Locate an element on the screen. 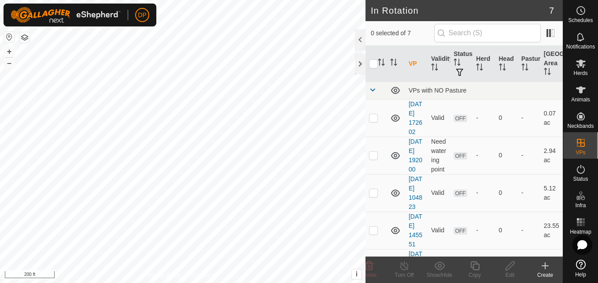 The image size is (598, 283). td: 2.94 ac is located at coordinates (551, 155).